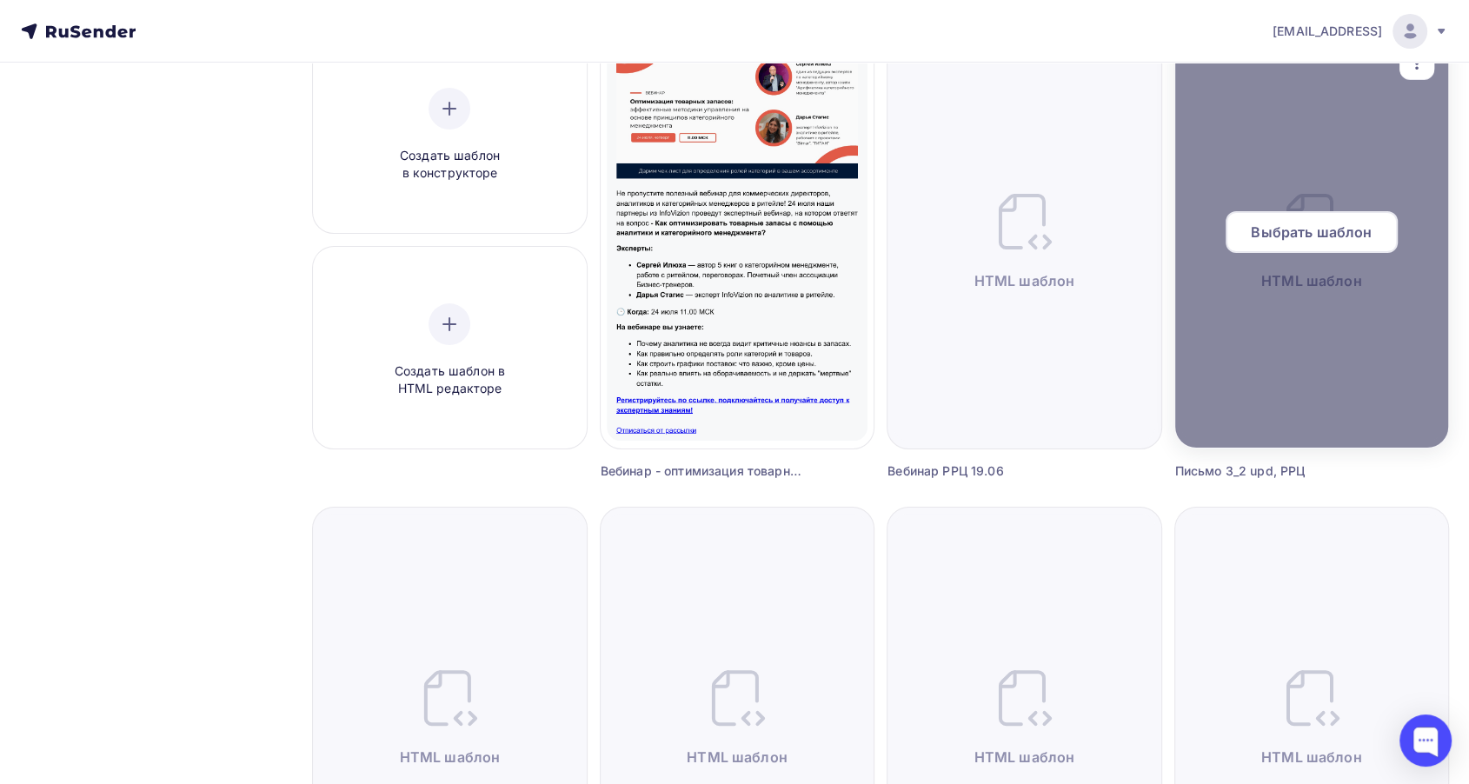 Image resolution: width=1469 pixels, height=784 pixels. I want to click on div: Письмо 3_2 upd, РРЦ, so click(1278, 471).